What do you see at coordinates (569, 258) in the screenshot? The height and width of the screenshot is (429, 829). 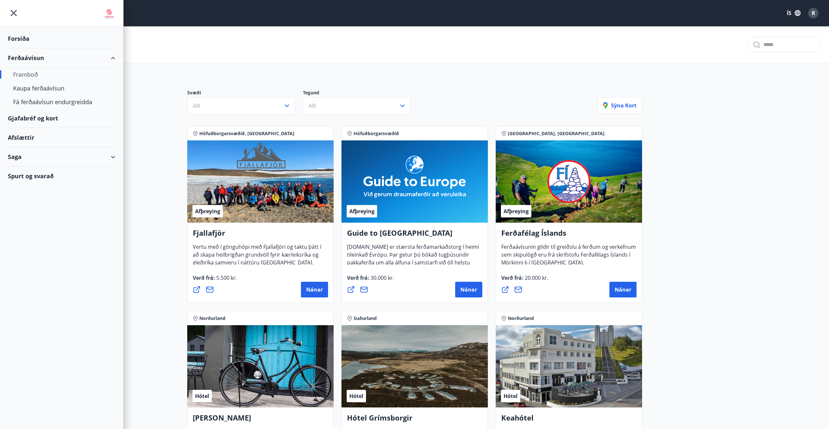 I see `span: Ferðaávísunin gildir til greiðslu á ferðum og verkefnum sem skipulögð eru frá skrifstofu Ferðafél...` at bounding box center [569, 258].